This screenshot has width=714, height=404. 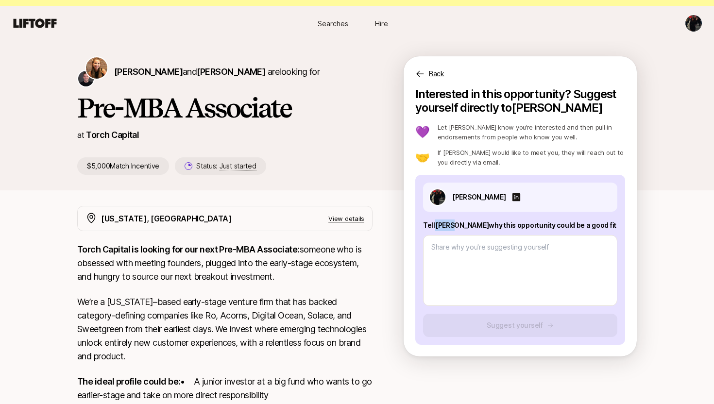 I want to click on span: Hire, so click(x=381, y=23).